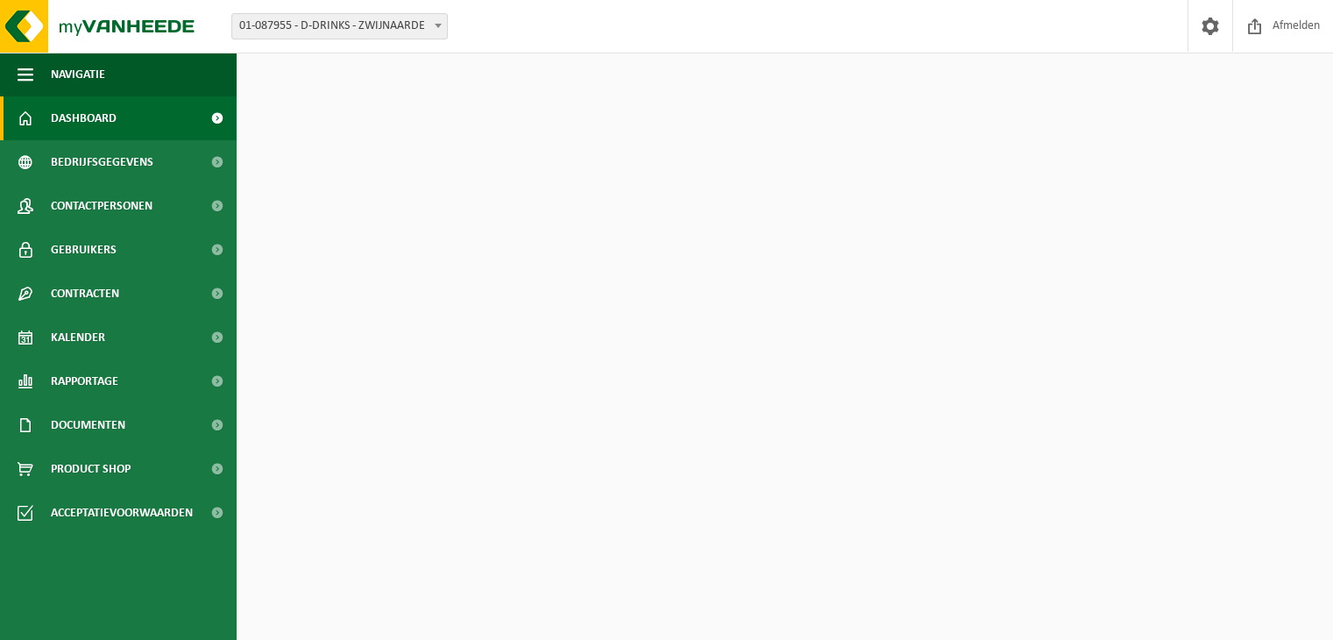  What do you see at coordinates (90, 469) in the screenshot?
I see `span: Product Shop` at bounding box center [90, 469].